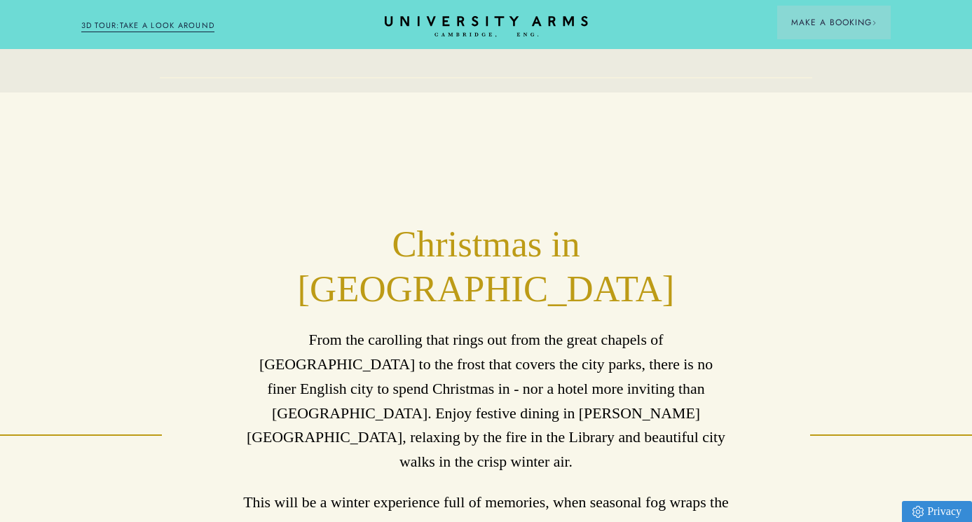  Describe the element at coordinates (834, 22) in the screenshot. I see `span: Make a Booking` at that location.